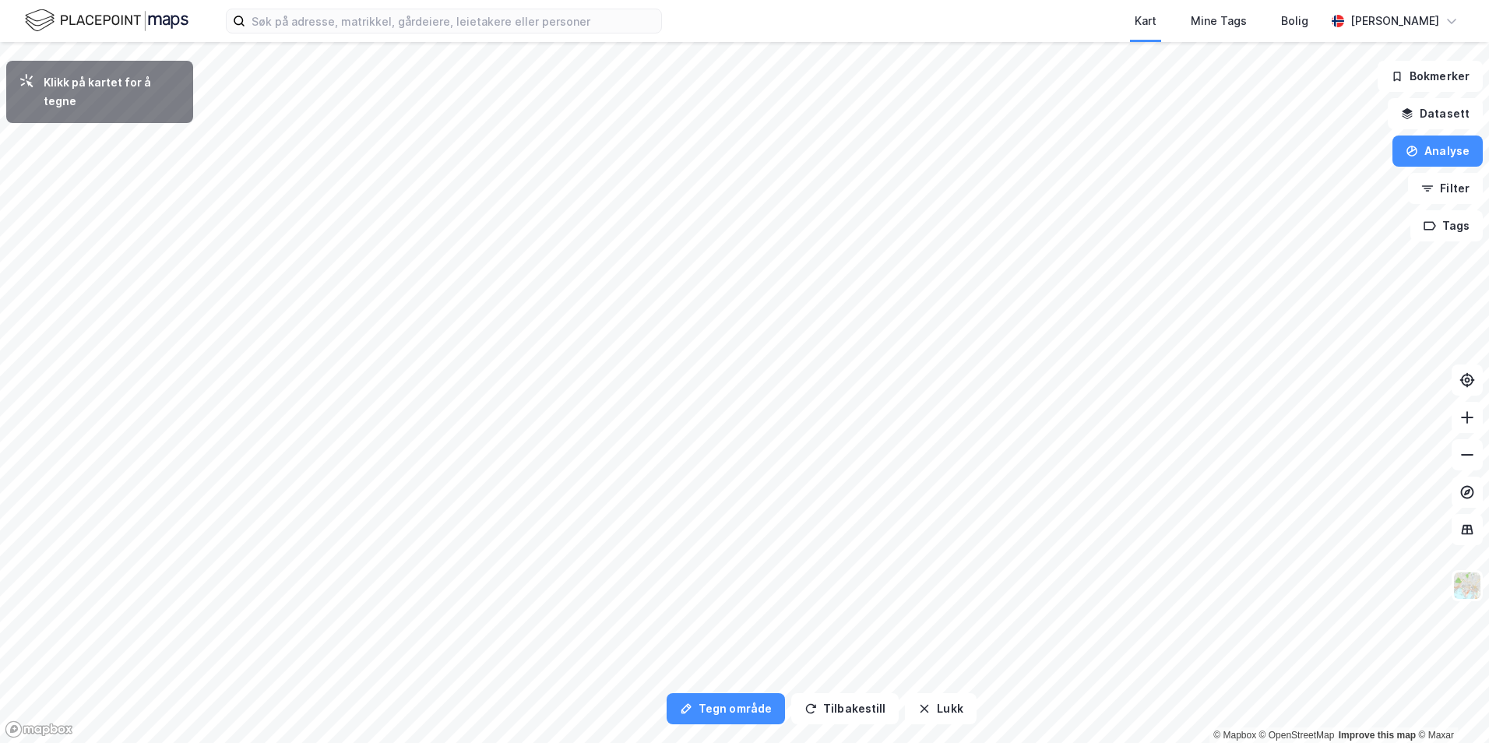 Image resolution: width=1489 pixels, height=743 pixels. What do you see at coordinates (453, 21) in the screenshot?
I see `input: Søk på adresse, matrikkel, gårdeiere, leietakere eller personer` at bounding box center [453, 21].